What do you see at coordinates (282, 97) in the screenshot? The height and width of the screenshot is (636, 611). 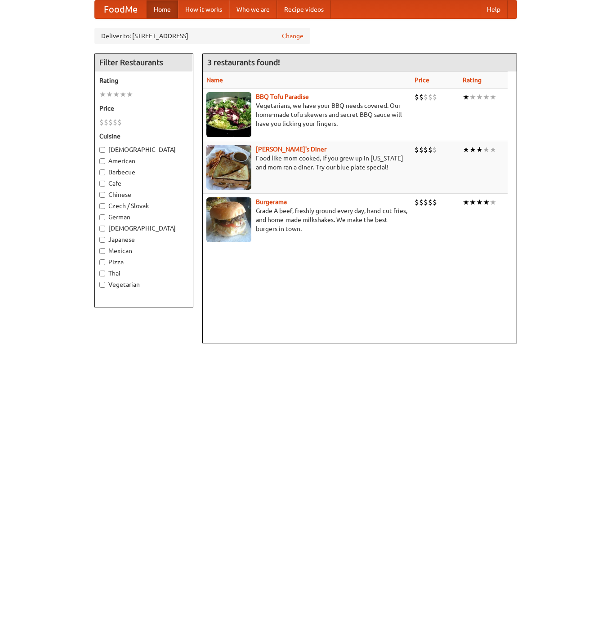 I see `b: BBQ Tofu Paradise` at bounding box center [282, 97].